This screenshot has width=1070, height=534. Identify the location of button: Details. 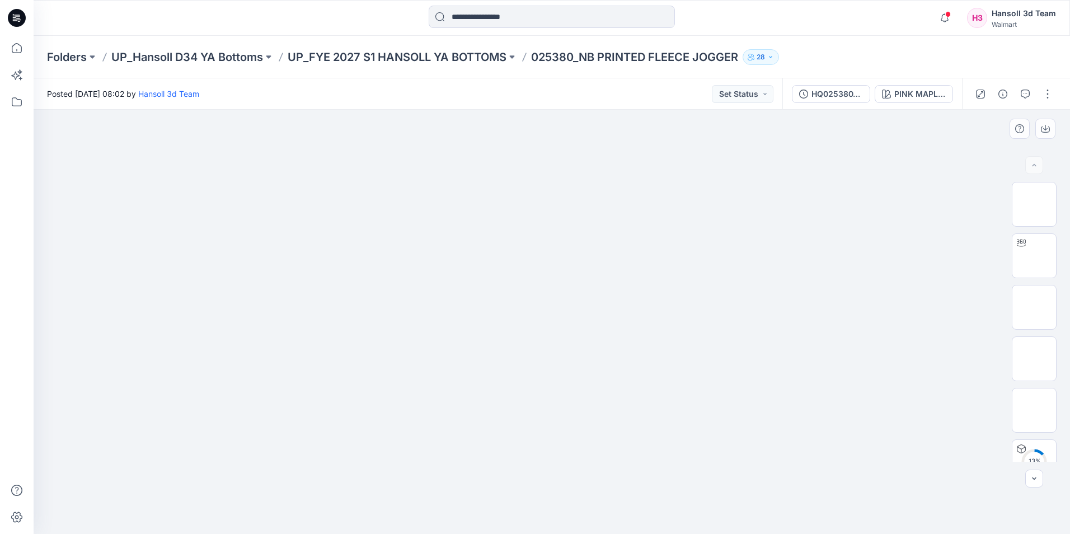
(1003, 94).